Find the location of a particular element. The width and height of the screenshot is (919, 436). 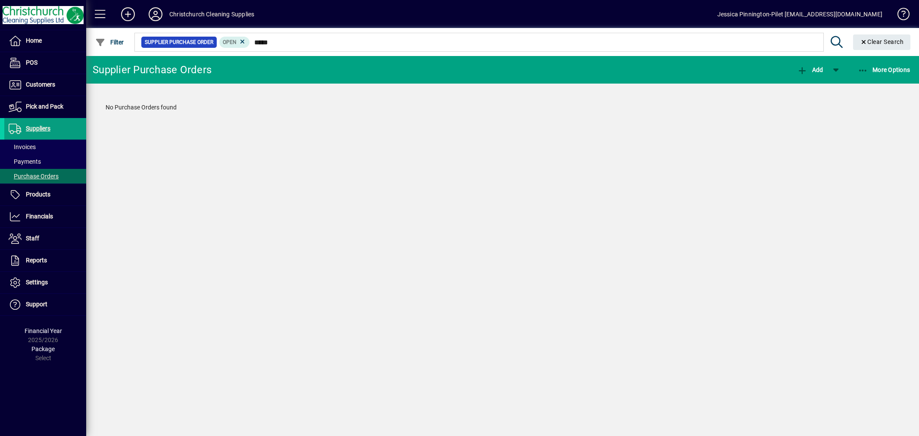

span: Support is located at coordinates (37, 304).